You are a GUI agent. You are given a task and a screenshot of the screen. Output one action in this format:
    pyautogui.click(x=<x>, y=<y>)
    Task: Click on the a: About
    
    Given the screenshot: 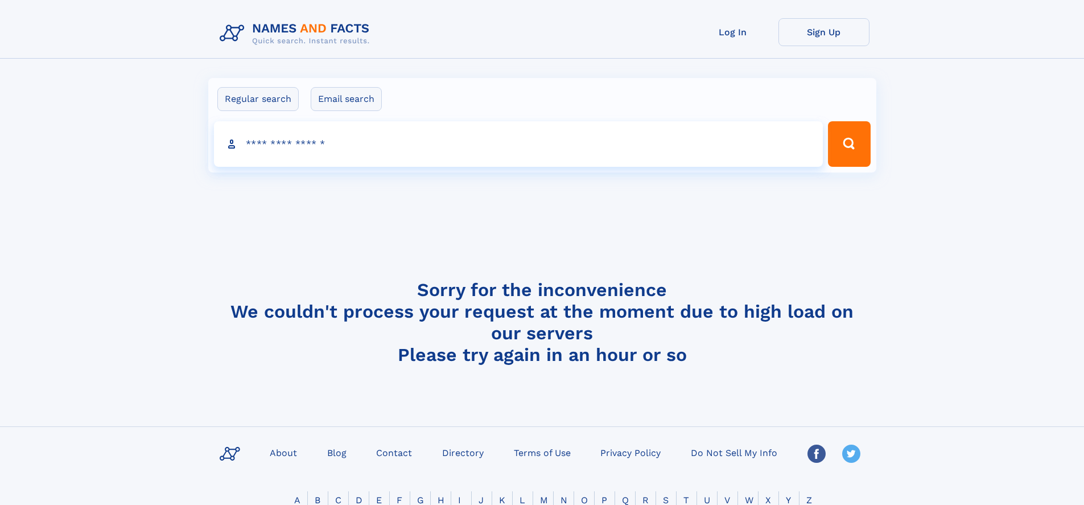 What is the action you would take?
    pyautogui.click(x=283, y=452)
    